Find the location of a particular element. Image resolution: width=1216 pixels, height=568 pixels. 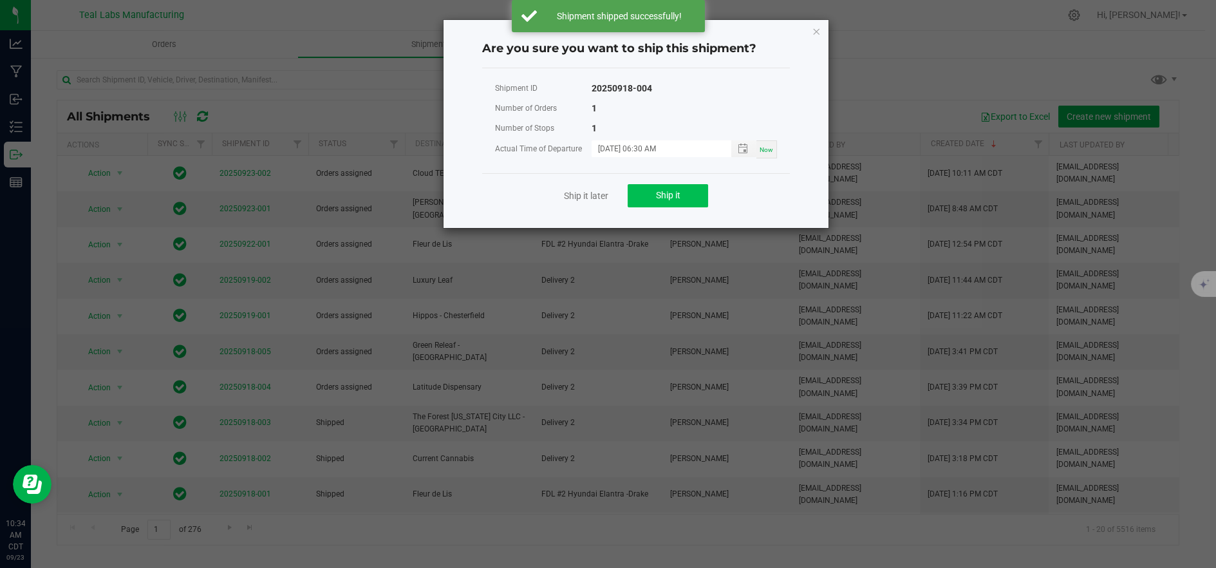

div: Number of Stops is located at coordinates (543, 128).